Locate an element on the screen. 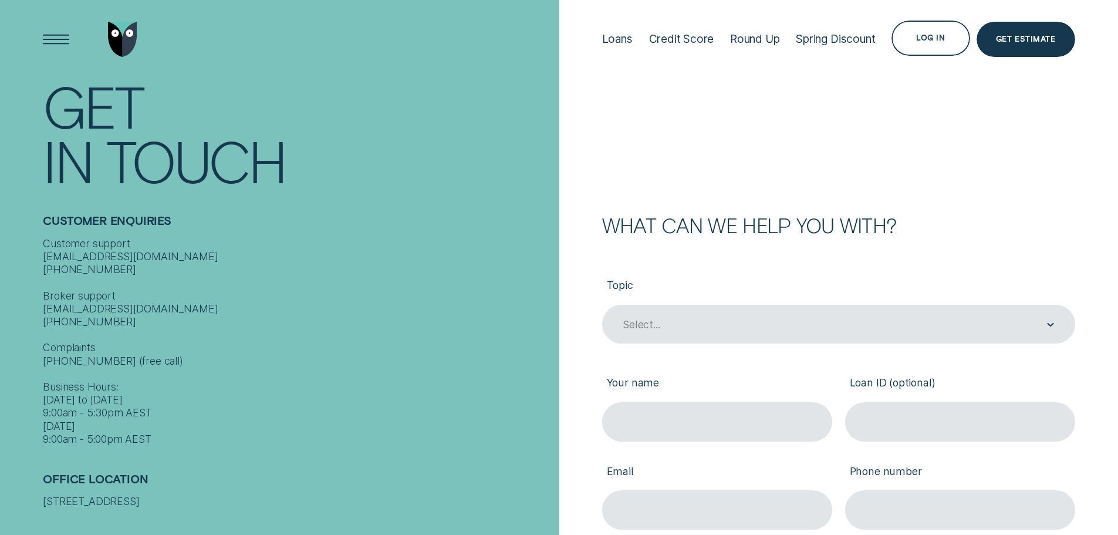 The image size is (1118, 535). label: Phone number is located at coordinates (960, 472).